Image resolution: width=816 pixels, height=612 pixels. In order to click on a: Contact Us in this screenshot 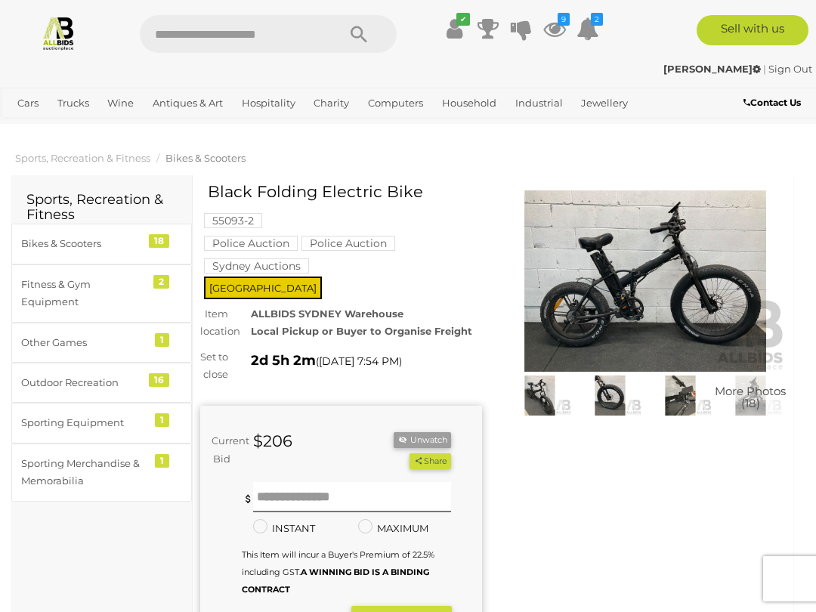, I will do `click(774, 103)`.